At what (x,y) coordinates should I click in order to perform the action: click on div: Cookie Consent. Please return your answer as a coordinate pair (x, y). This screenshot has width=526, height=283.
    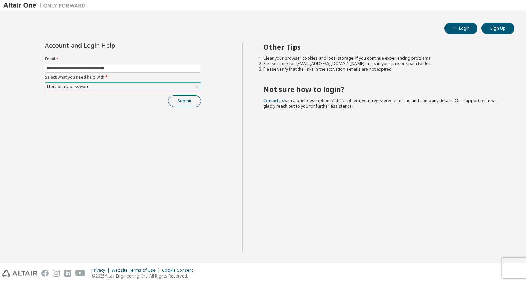
    Looking at the image, I should click on (179, 270).